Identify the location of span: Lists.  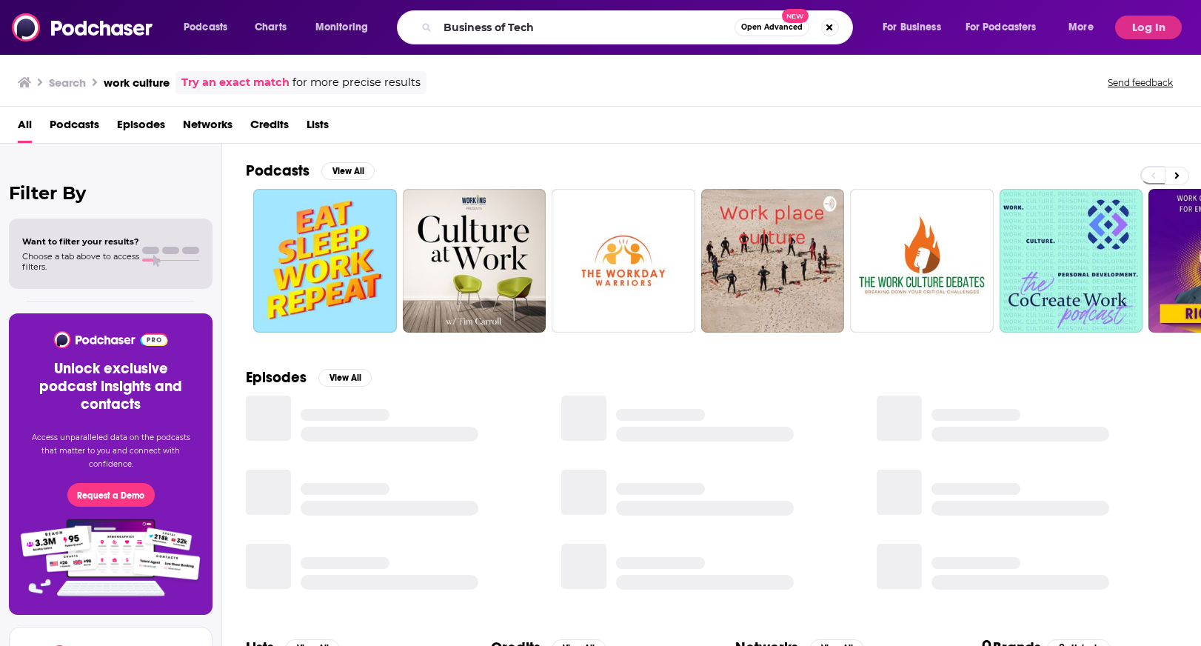
(318, 127).